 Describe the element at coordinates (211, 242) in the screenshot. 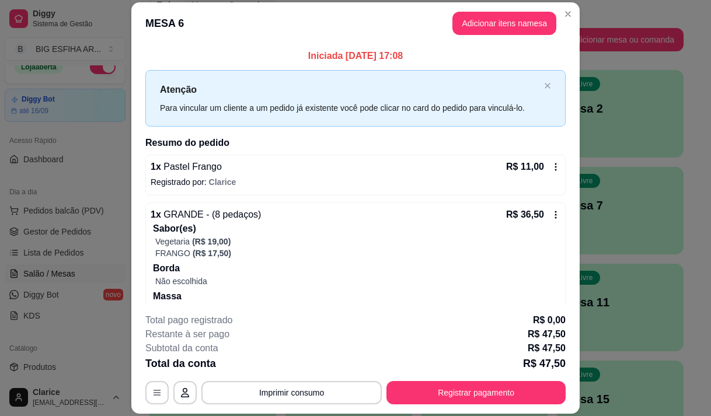

I see `p: (R$ 19,00)` at that location.